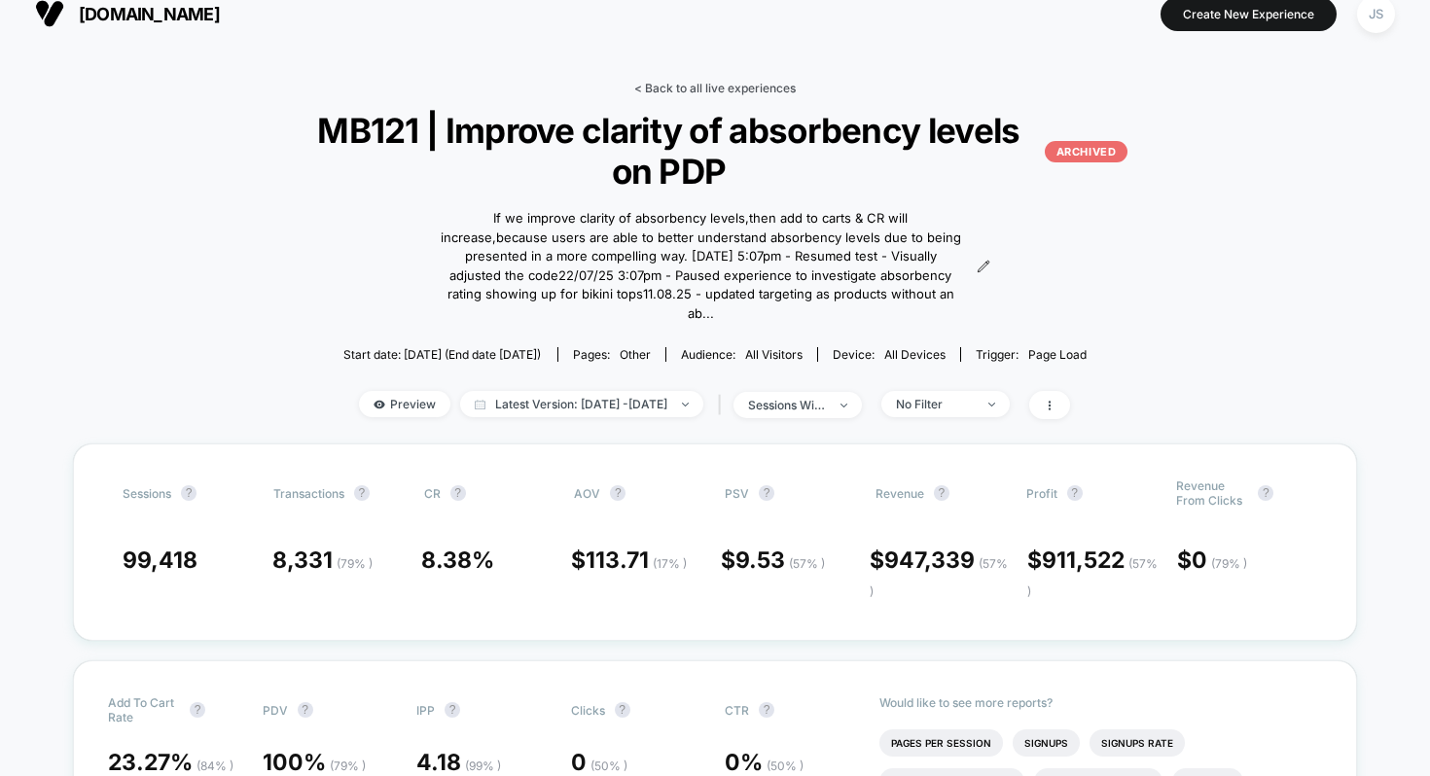 The width and height of the screenshot is (1430, 776). I want to click on li: Pages Per Session, so click(941, 743).